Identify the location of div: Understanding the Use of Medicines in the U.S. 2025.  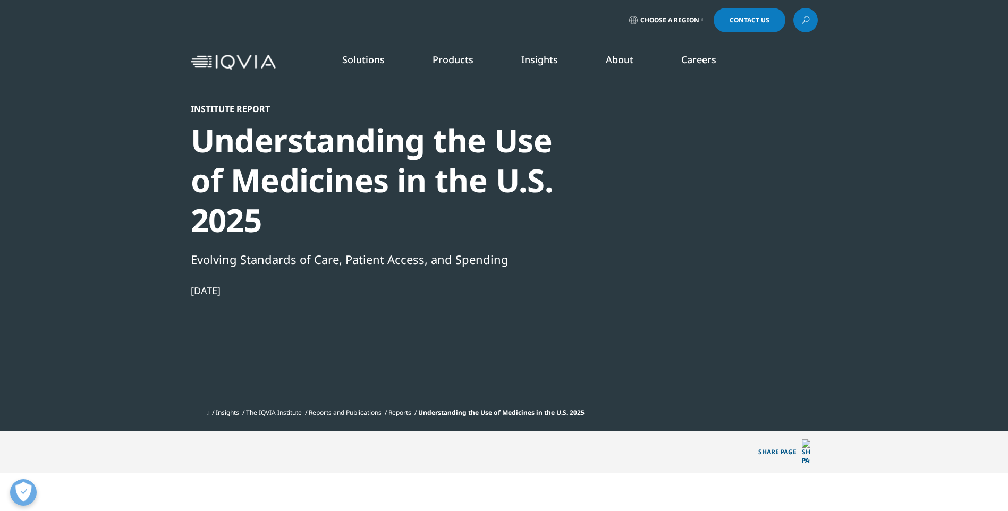
(373, 180).